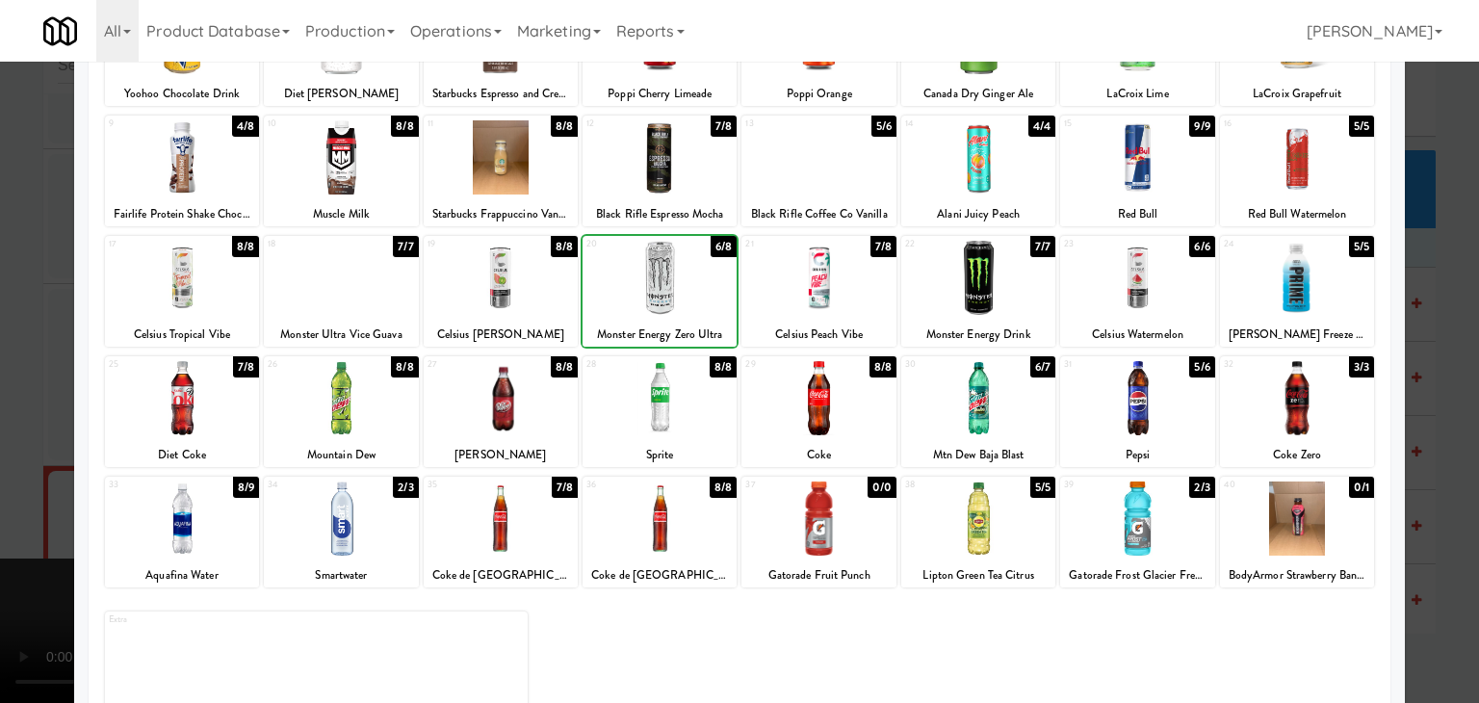 The height and width of the screenshot is (703, 1479). I want to click on div: Coke, so click(818, 454).